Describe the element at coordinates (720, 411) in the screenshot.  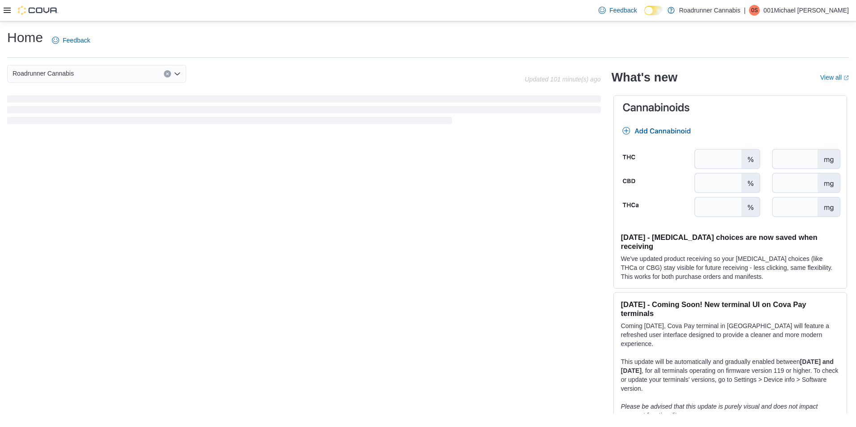
I see `em: Please be advised that this update is purely visual and does not impact payment functionality.` at that location.